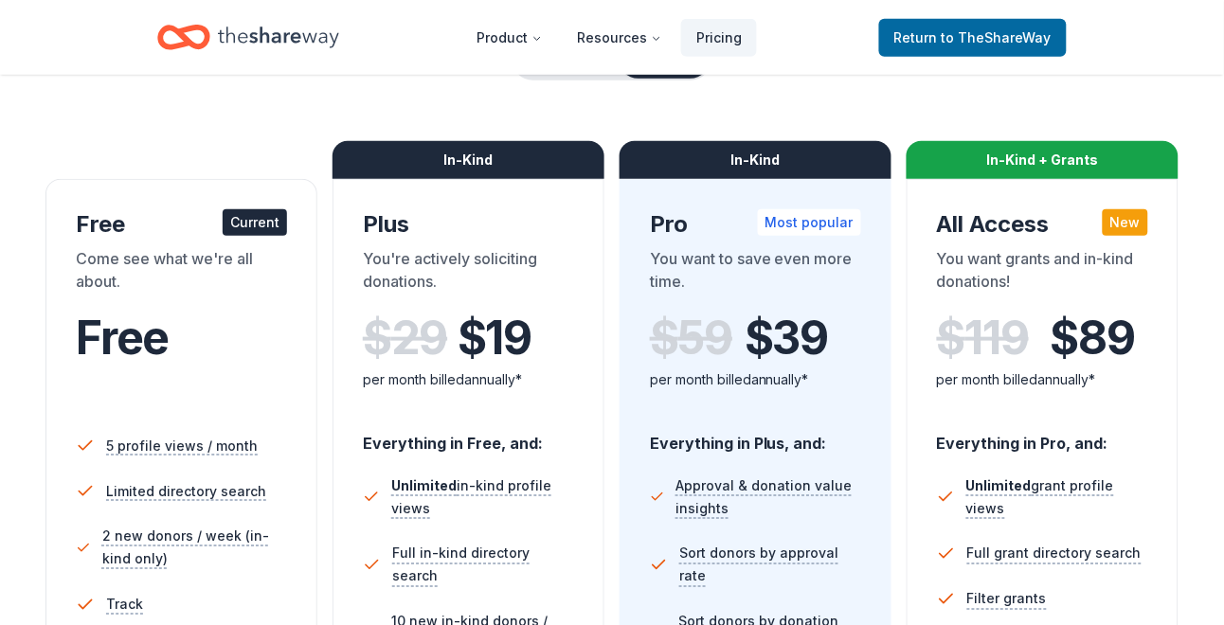 The width and height of the screenshot is (1224, 625). Describe the element at coordinates (786, 338) in the screenshot. I see `span: $ 39` at that location.